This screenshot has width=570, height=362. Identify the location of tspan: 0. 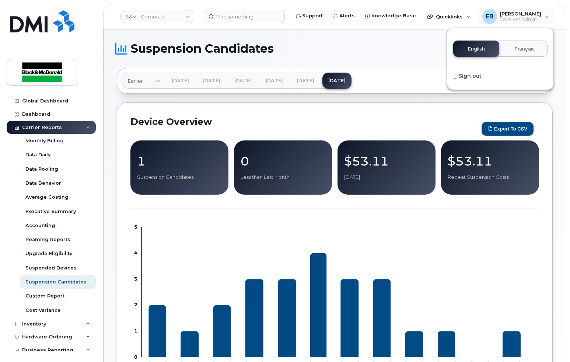
(136, 357).